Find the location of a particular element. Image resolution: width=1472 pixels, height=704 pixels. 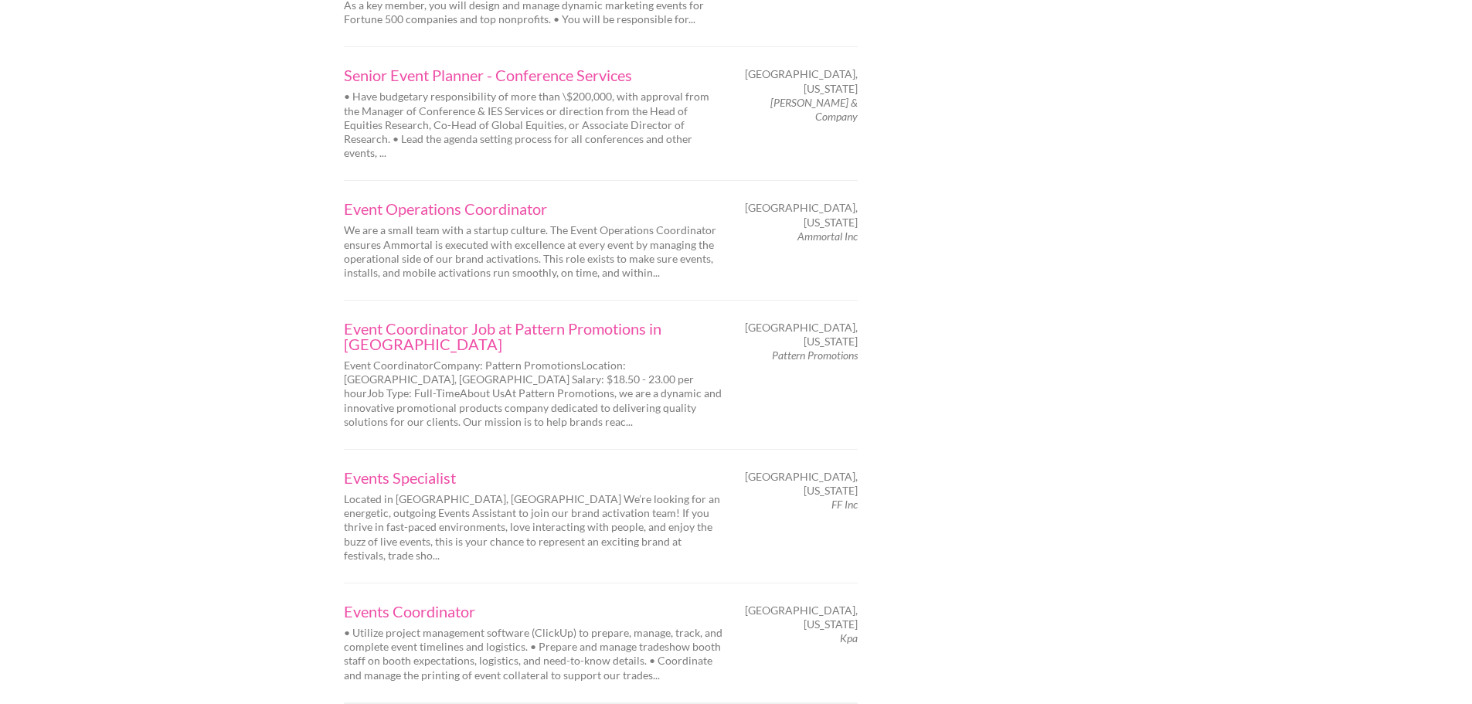

em: Pattern Promotions is located at coordinates (814, 355).